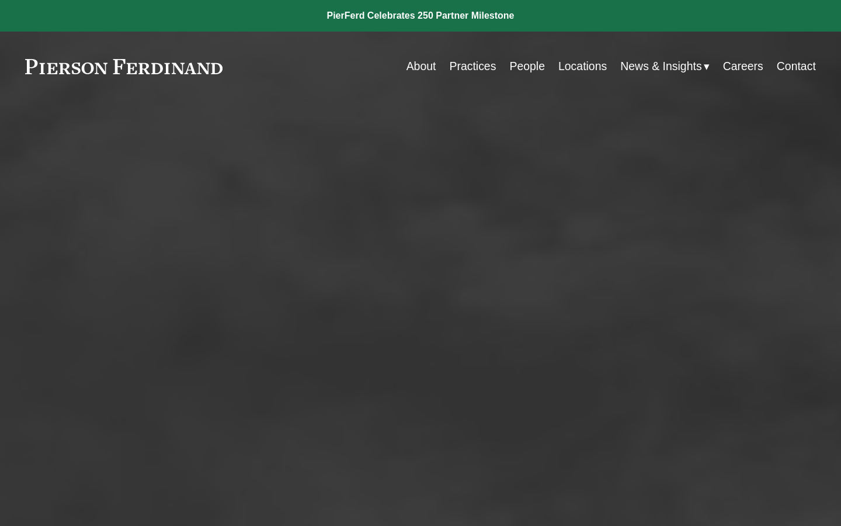  I want to click on a: People, so click(527, 66).